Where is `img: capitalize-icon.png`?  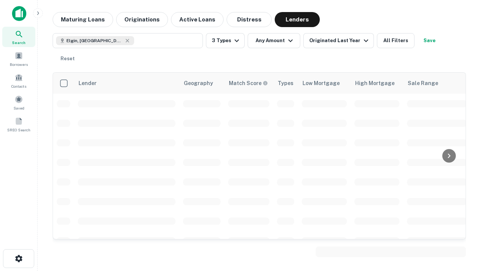
img: capitalize-icon.png is located at coordinates (19, 14).